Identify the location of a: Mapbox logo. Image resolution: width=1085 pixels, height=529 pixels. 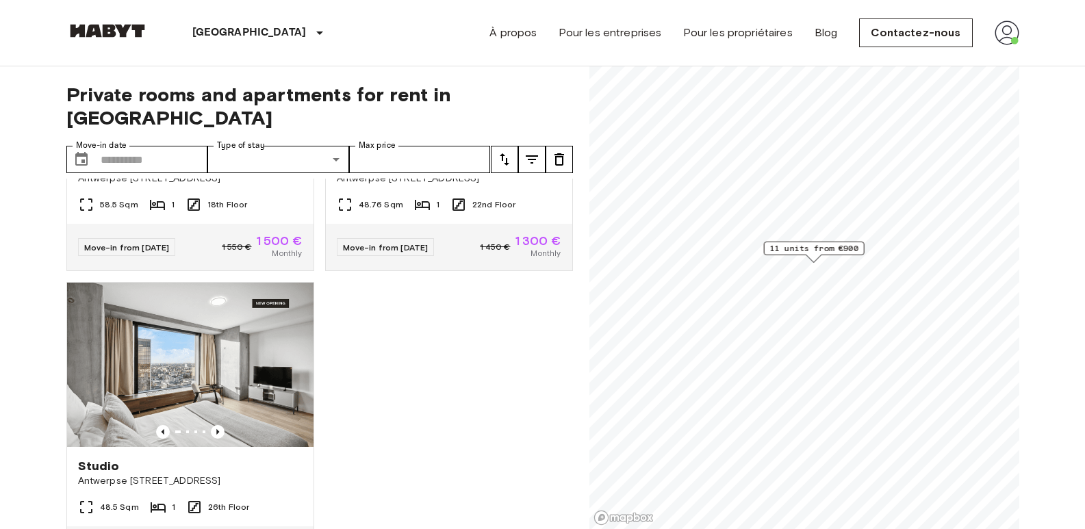
(624, 518).